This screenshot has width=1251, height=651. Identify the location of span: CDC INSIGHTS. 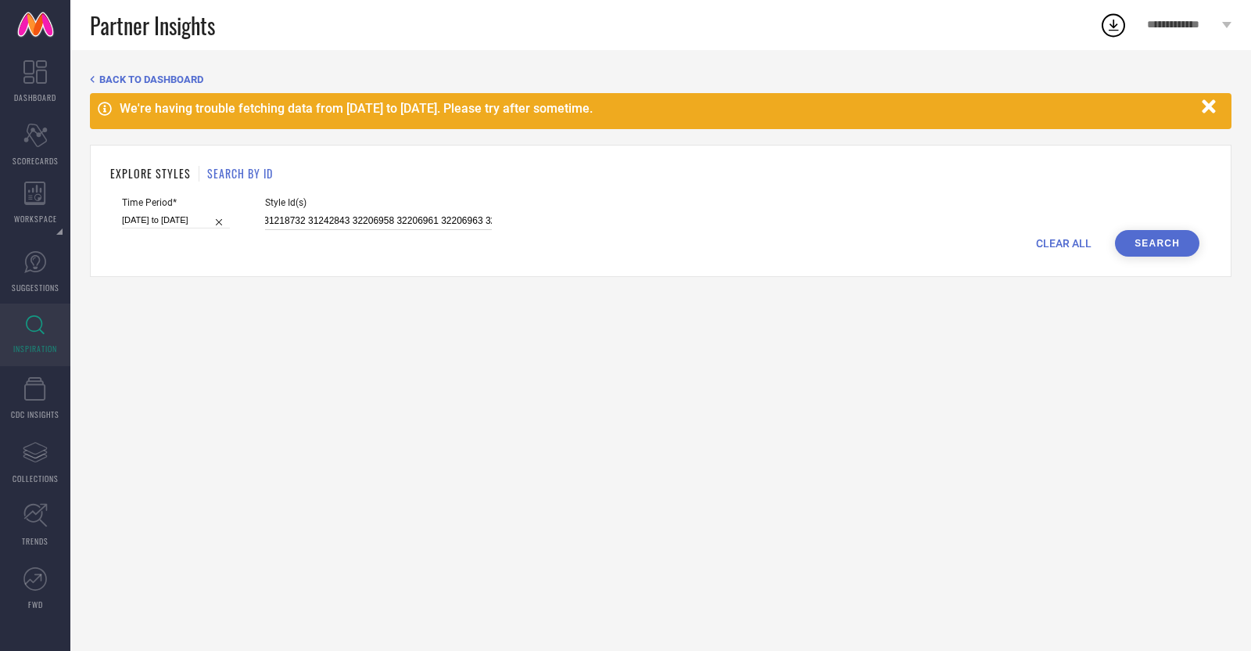
(35, 414).